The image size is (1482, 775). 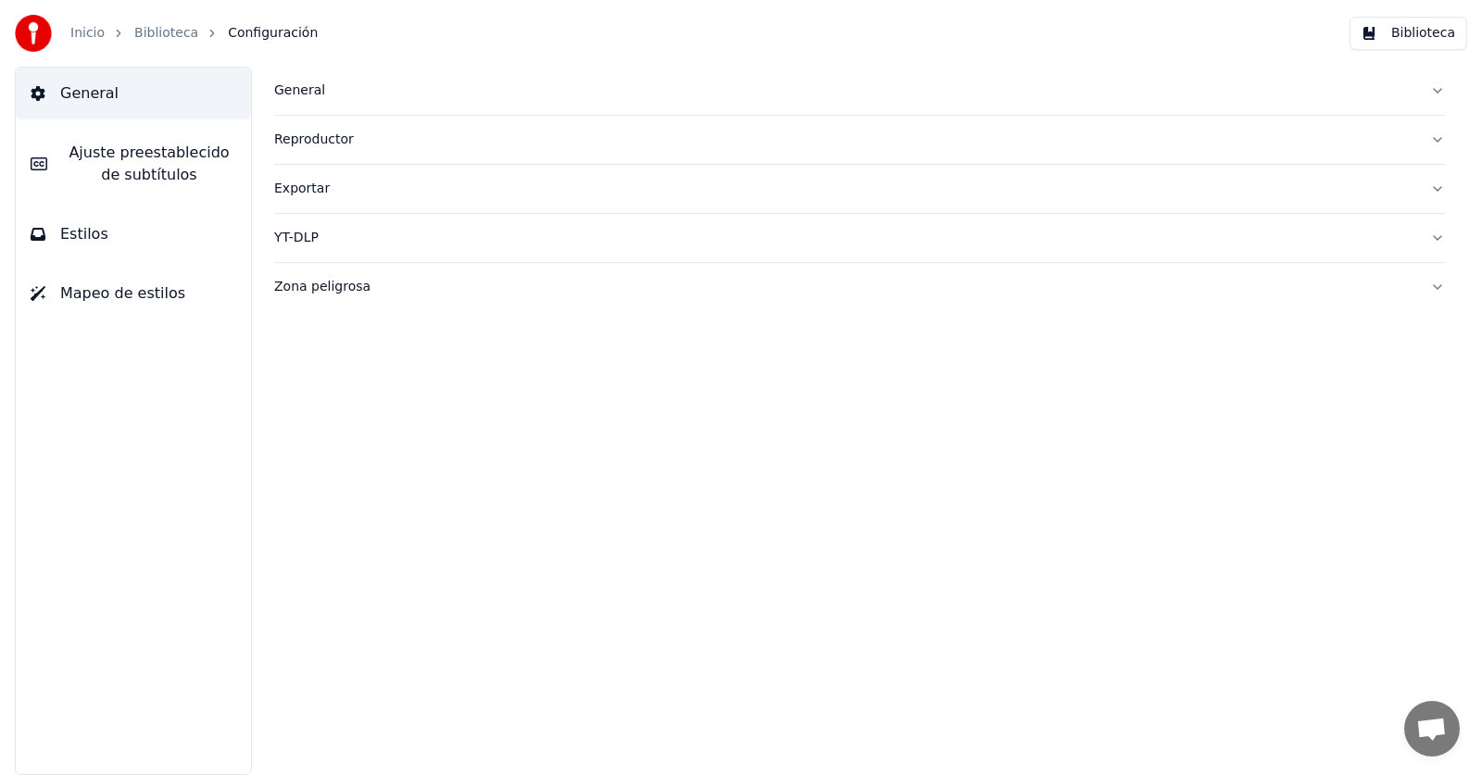 What do you see at coordinates (860, 189) in the screenshot?
I see `button: Exportar` at bounding box center [860, 189].